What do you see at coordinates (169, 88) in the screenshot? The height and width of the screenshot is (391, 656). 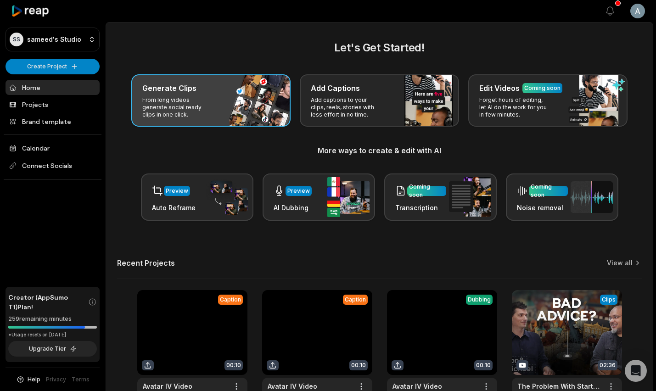 I see `h3: Generate Clips` at bounding box center [169, 88].